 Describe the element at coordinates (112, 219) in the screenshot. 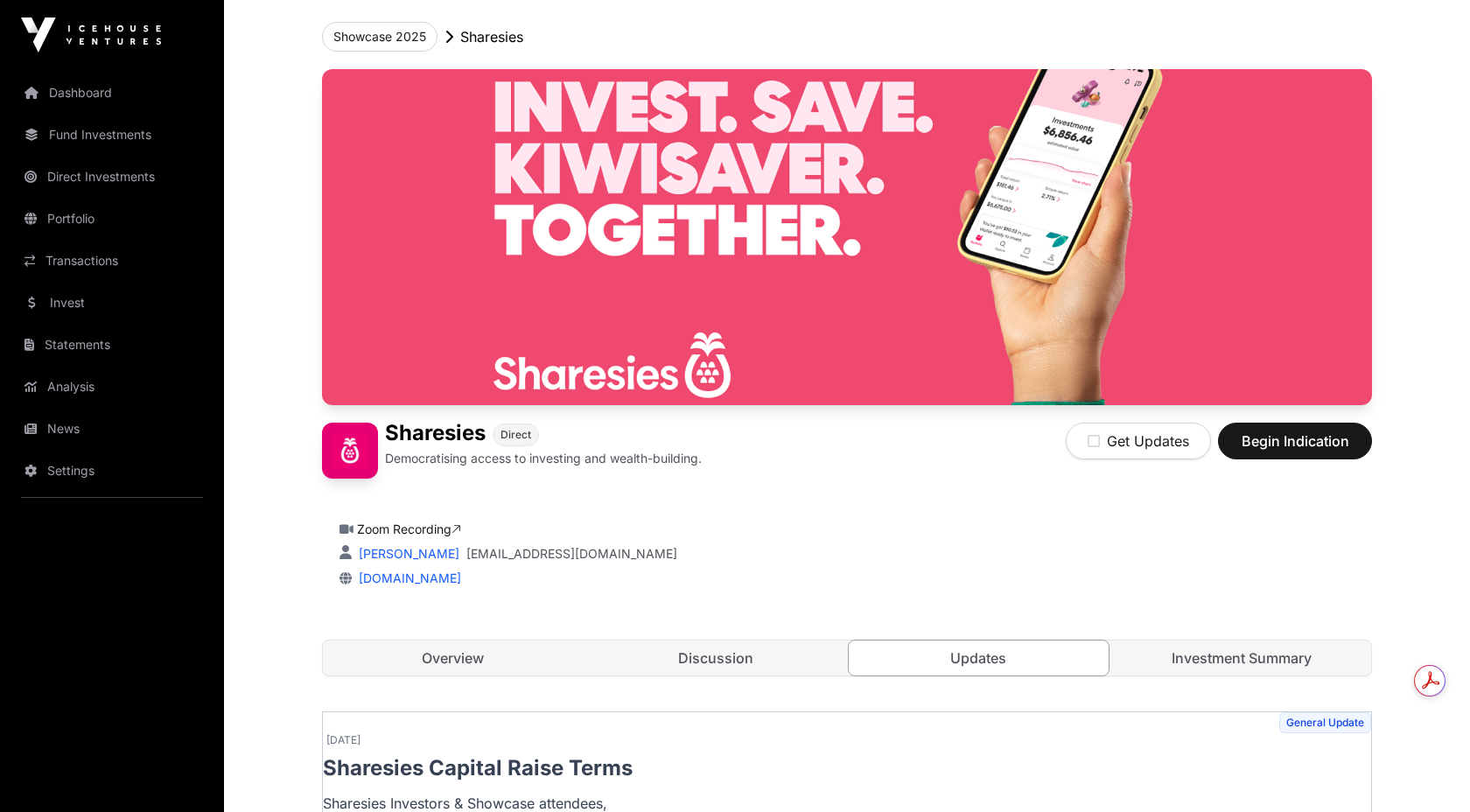

I see `a: Portfolio` at that location.